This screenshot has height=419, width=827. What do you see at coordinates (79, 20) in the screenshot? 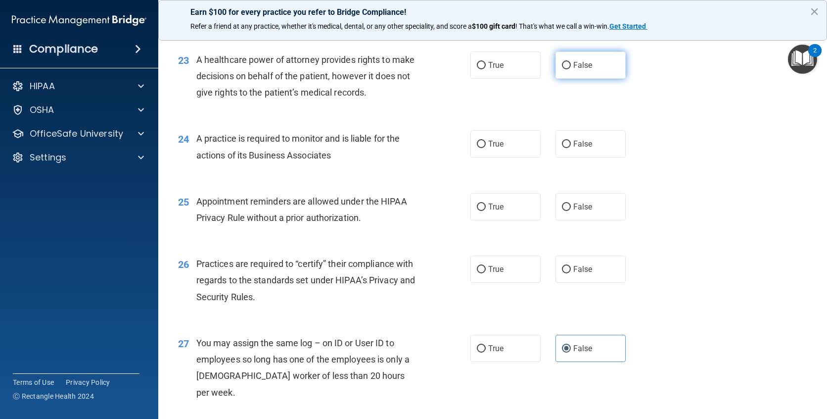
I see `img: PMB logo` at bounding box center [79, 20].